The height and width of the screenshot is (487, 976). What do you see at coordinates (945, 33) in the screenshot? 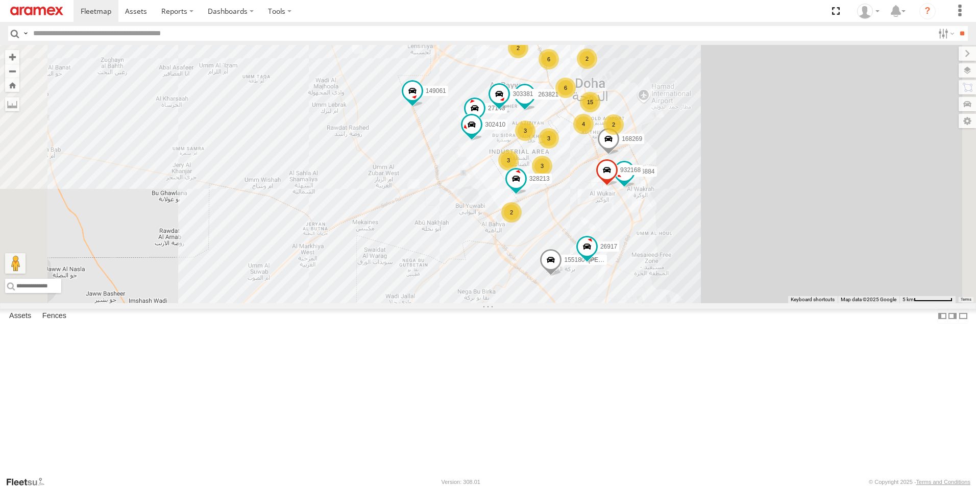
I see `label: Search Filter Options` at bounding box center [945, 33].